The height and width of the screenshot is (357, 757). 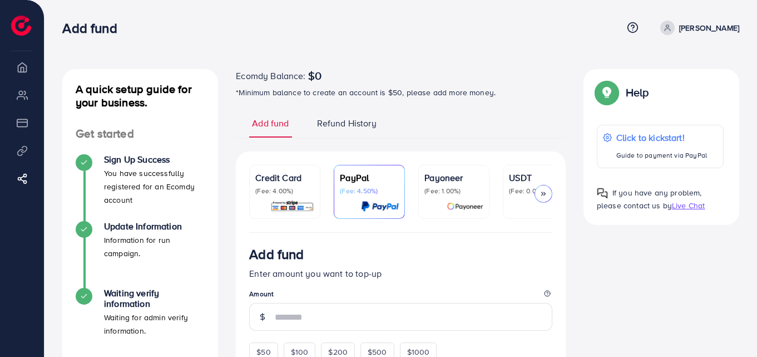 I want to click on p: Waiting for admin verify information., so click(x=154, y=324).